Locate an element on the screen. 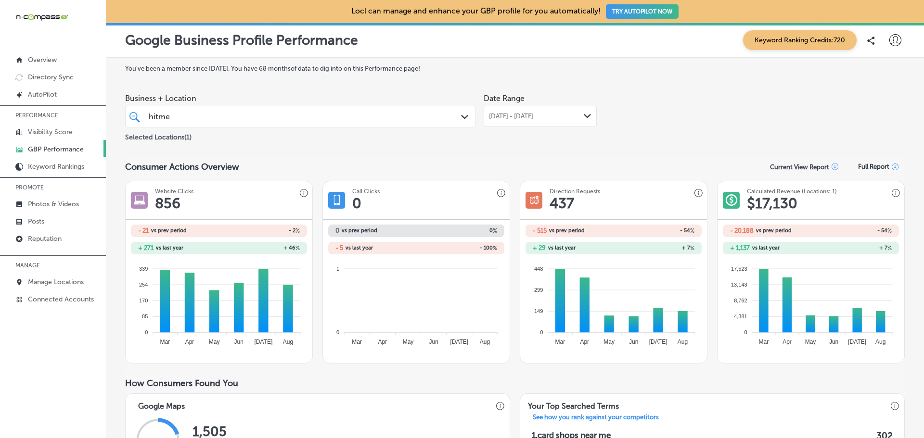 The image size is (924, 438). p: Selected Locations ( 1 ) is located at coordinates (158, 135).